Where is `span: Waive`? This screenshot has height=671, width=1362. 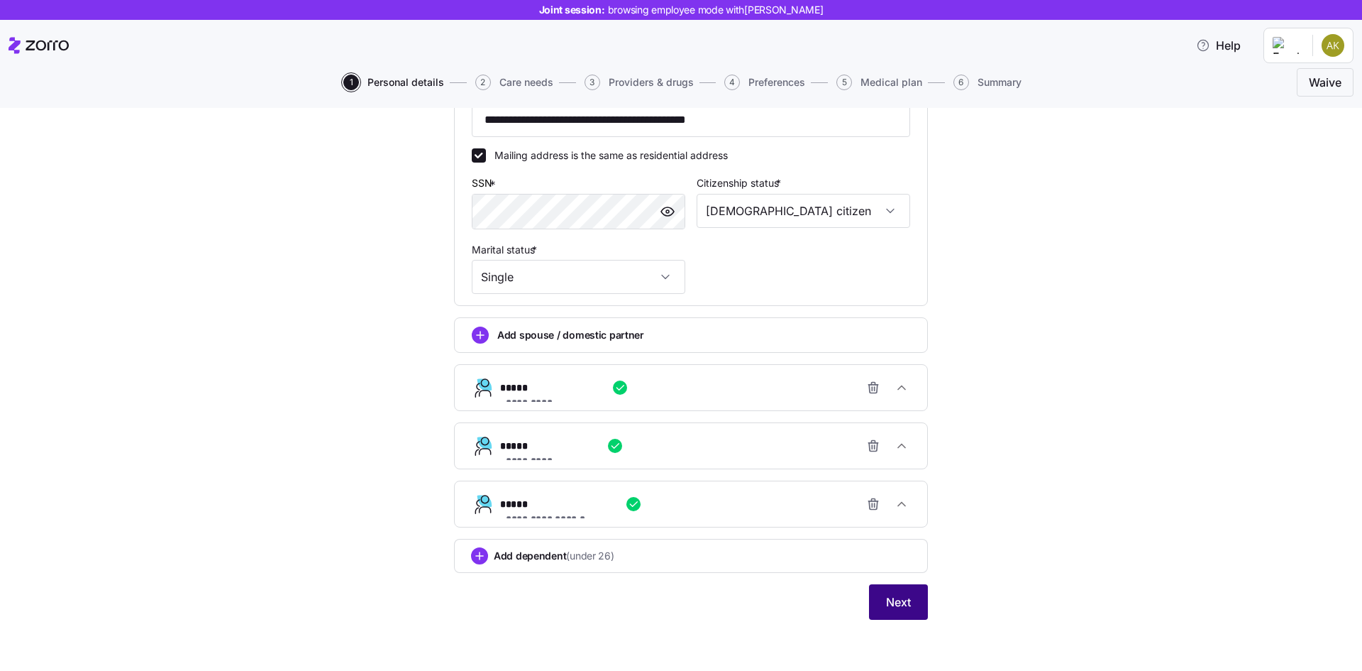
span: Waive is located at coordinates (1325, 82).